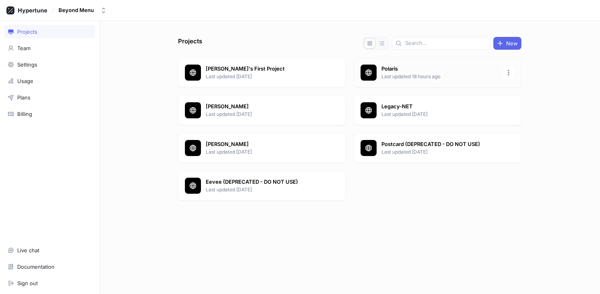  Describe the element at coordinates (24, 114) in the screenshot. I see `div: Billing` at that location.